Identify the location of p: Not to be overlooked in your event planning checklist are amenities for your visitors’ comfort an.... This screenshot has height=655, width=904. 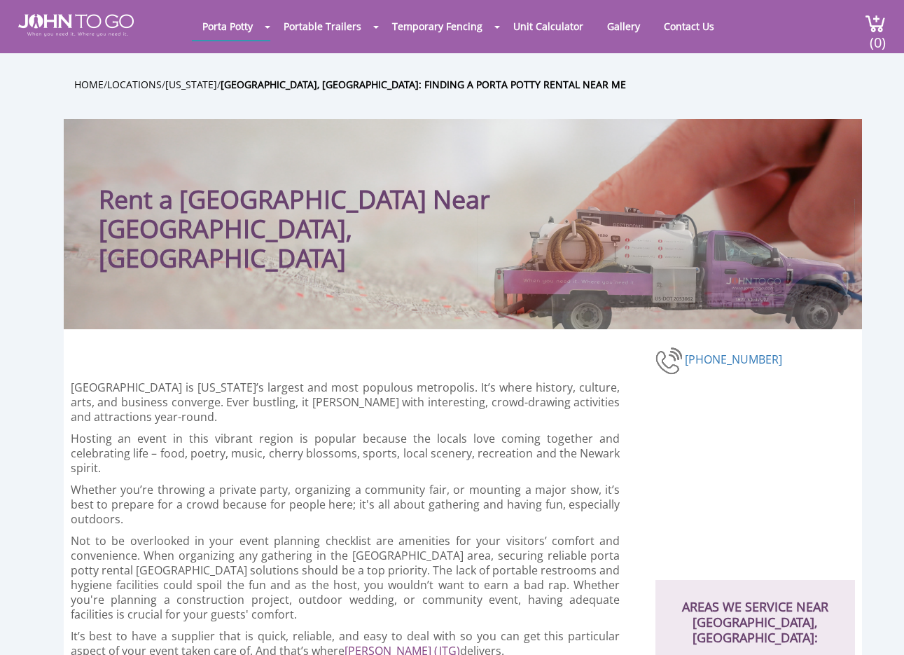
(345, 578).